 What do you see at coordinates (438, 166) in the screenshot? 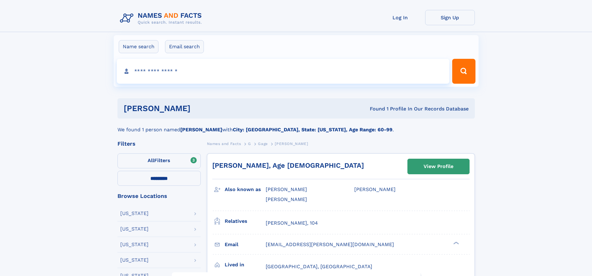
I see `div: View Profile` at bounding box center [438, 166].